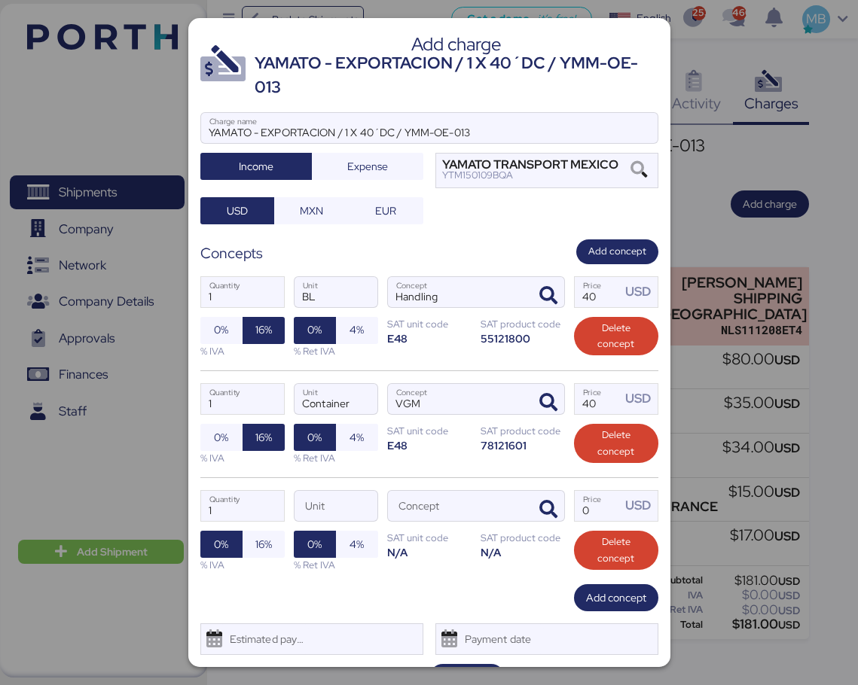 The image size is (858, 685). Describe the element at coordinates (386, 211) in the screenshot. I see `button: EUR` at that location.